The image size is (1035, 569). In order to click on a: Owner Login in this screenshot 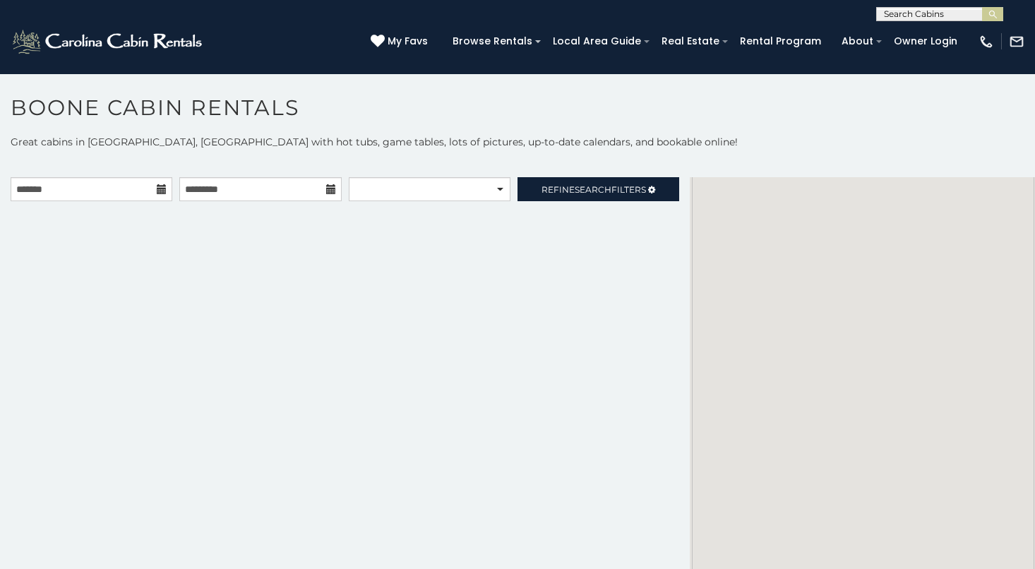, I will do `click(925, 41)`.